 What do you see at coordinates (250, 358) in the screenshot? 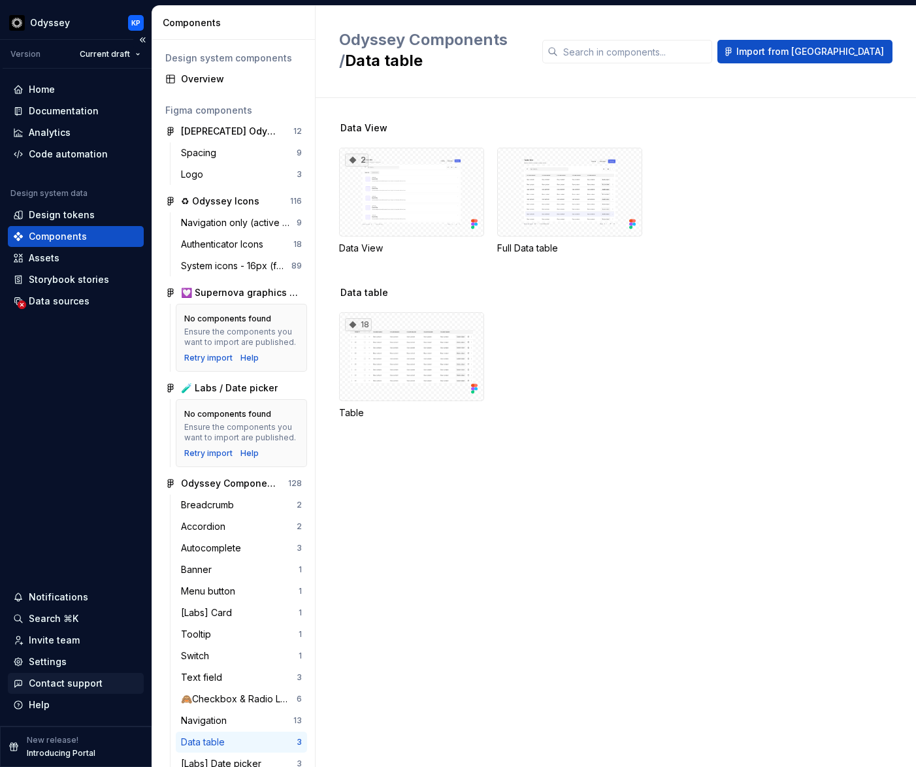
I see `a: Help` at bounding box center [250, 358].